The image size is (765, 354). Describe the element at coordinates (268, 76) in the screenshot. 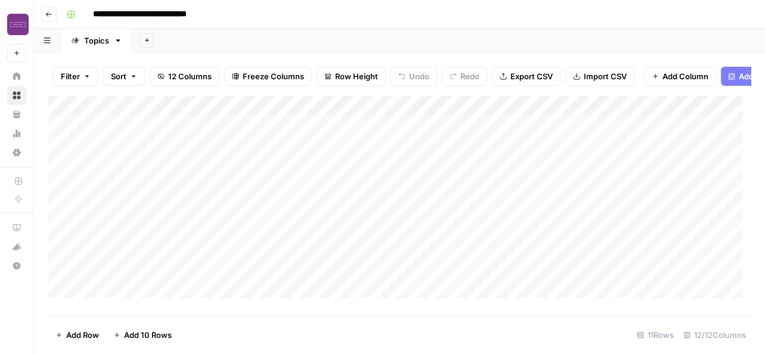

I see `button: Freeze Columns` at that location.